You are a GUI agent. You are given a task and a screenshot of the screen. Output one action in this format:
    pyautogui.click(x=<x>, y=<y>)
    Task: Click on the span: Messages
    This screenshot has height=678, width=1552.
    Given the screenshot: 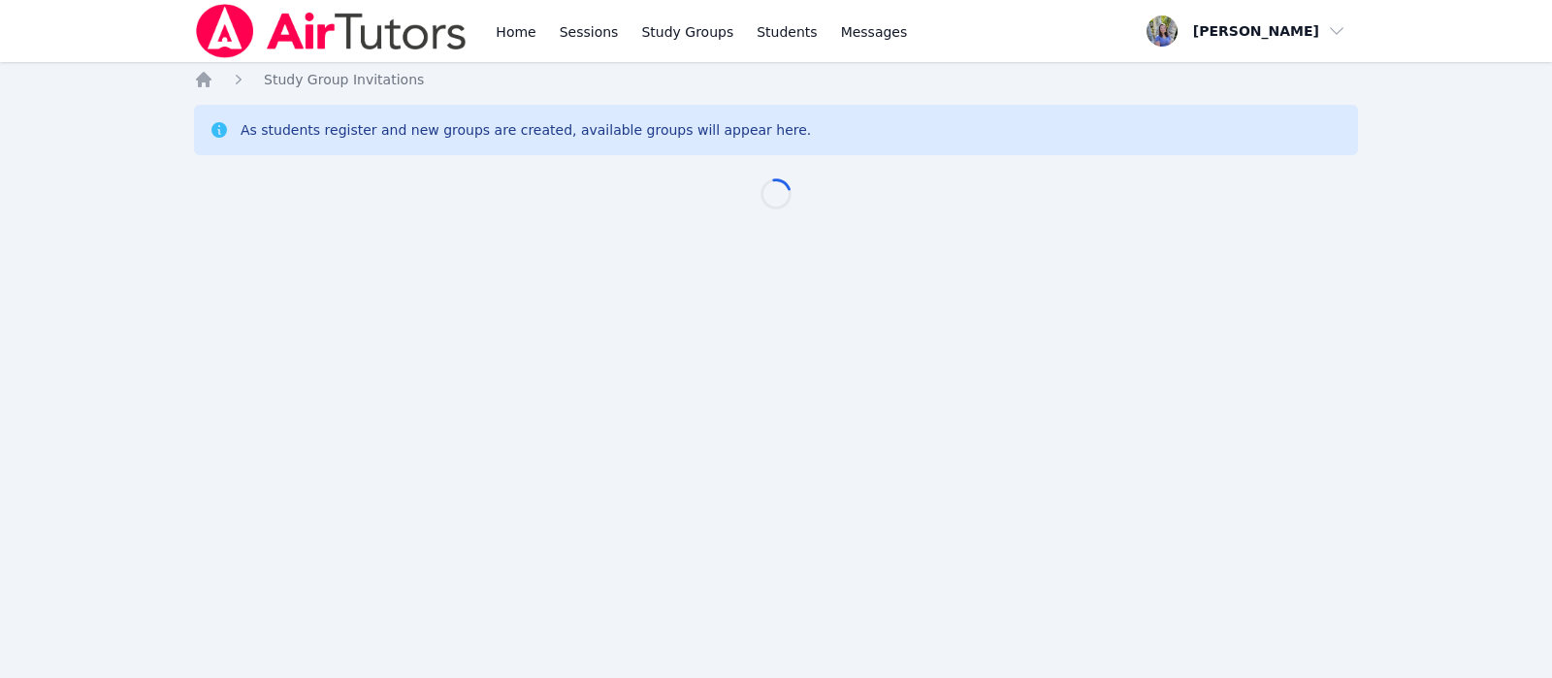 What is the action you would take?
    pyautogui.click(x=874, y=32)
    